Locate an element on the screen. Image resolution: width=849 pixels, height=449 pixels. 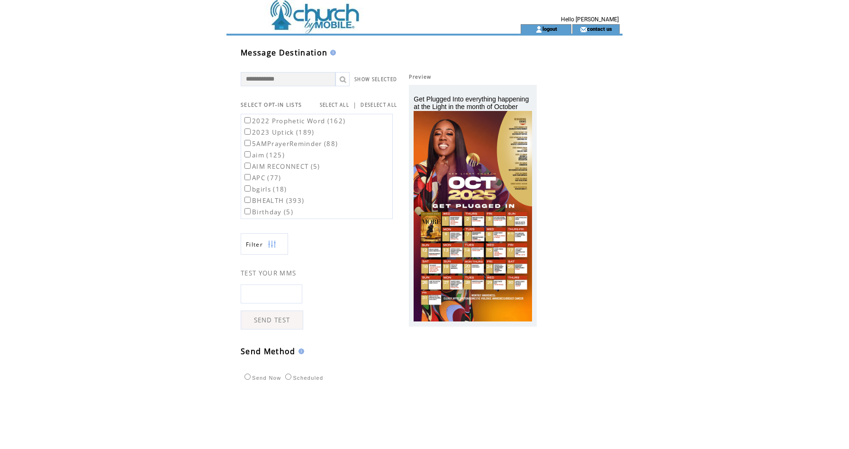
label: 2022 Prophetic Word (162) is located at coordinates (294, 121).